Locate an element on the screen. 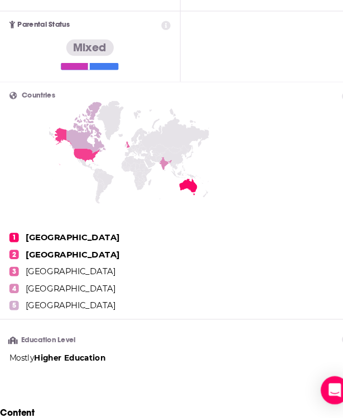 The height and width of the screenshot is (418, 343). div: Open Intercom Messenger is located at coordinates (318, 371).